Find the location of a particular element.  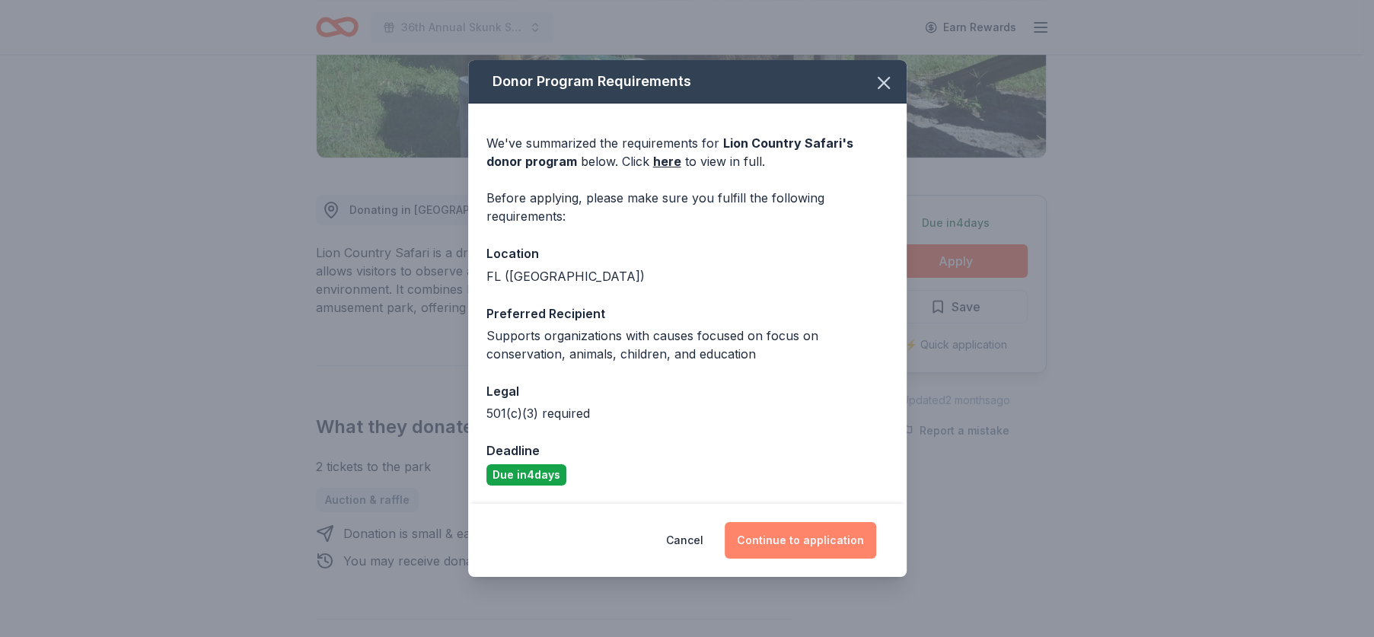

a: here is located at coordinates (667, 161).